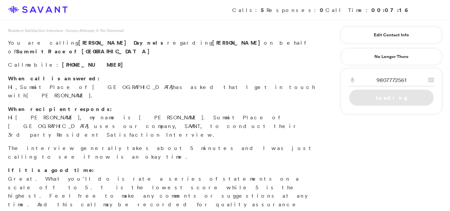  What do you see at coordinates (322, 10) in the screenshot?
I see `strong: 0` at bounding box center [322, 10].